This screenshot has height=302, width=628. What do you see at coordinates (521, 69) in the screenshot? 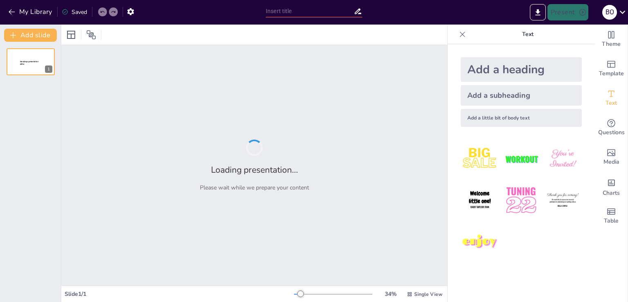
I see `div: Add a heading` at bounding box center [521, 69].